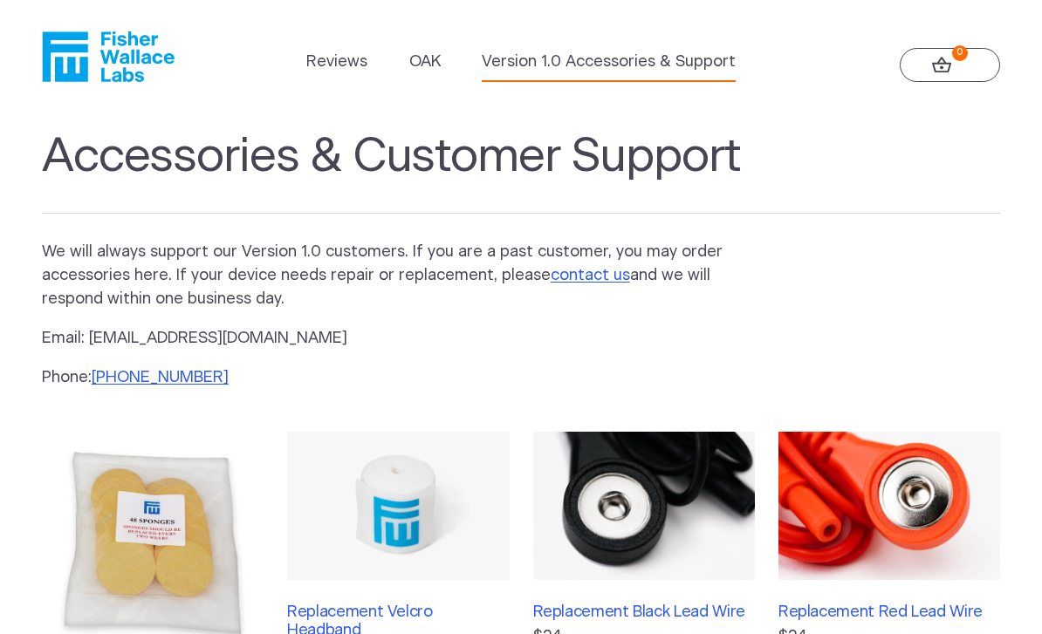 The image size is (1042, 634). What do you see at coordinates (889, 506) in the screenshot?
I see `img: Replacement Red Lead Wire` at bounding box center [889, 506].